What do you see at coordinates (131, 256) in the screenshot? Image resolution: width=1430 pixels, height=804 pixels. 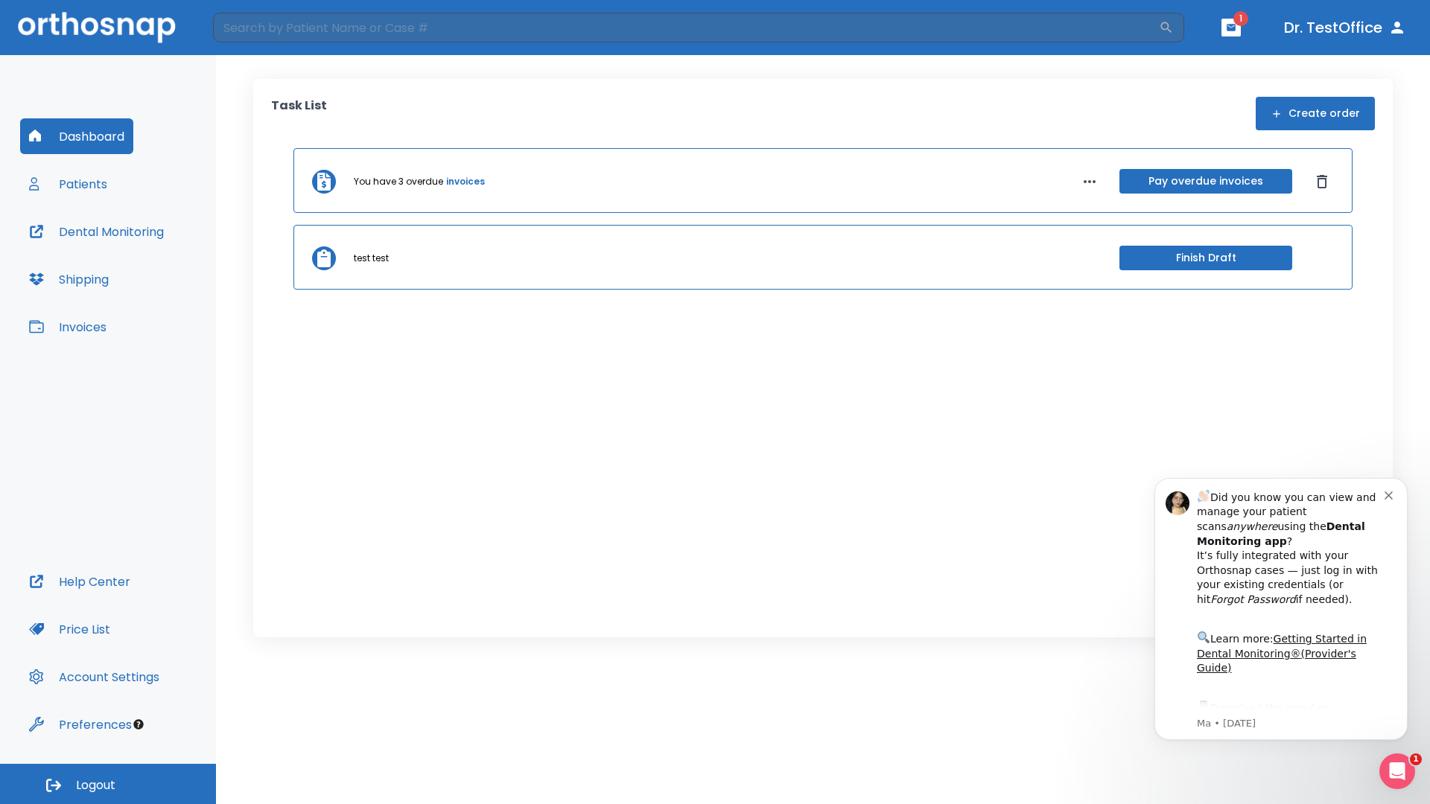 I see `a: App Store` at bounding box center [131, 256].